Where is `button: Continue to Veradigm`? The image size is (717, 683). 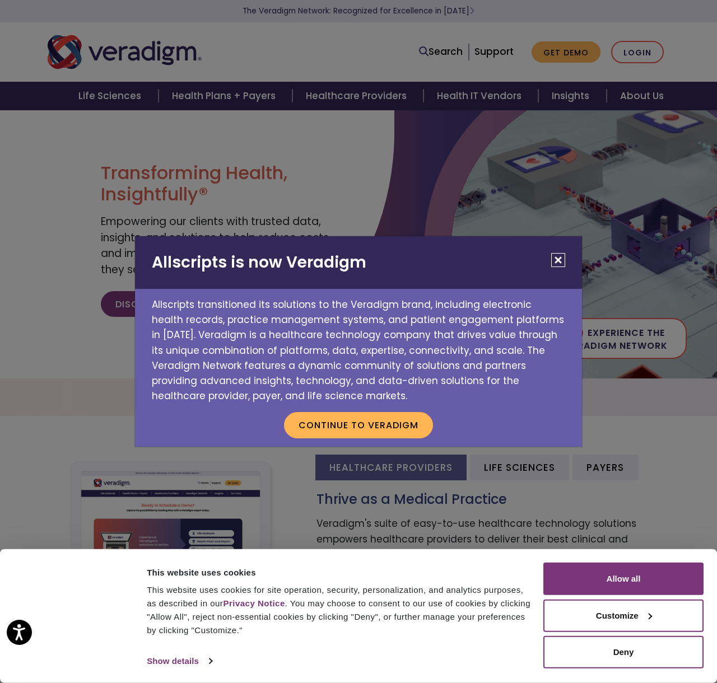
button: Continue to Veradigm is located at coordinates (358, 425).